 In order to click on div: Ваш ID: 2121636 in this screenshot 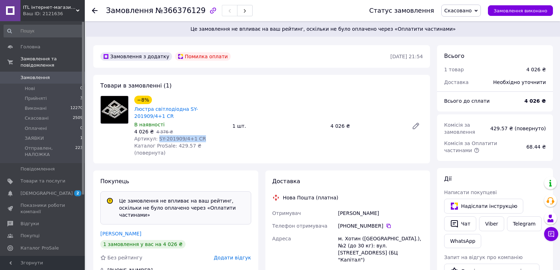, I will do `click(54, 14)`.